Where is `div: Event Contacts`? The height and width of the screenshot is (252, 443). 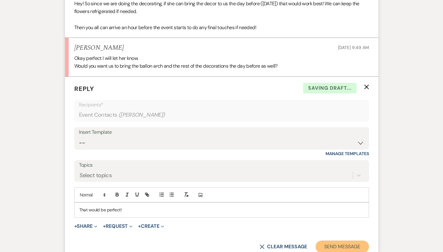 div: Event Contacts is located at coordinates (222, 115).